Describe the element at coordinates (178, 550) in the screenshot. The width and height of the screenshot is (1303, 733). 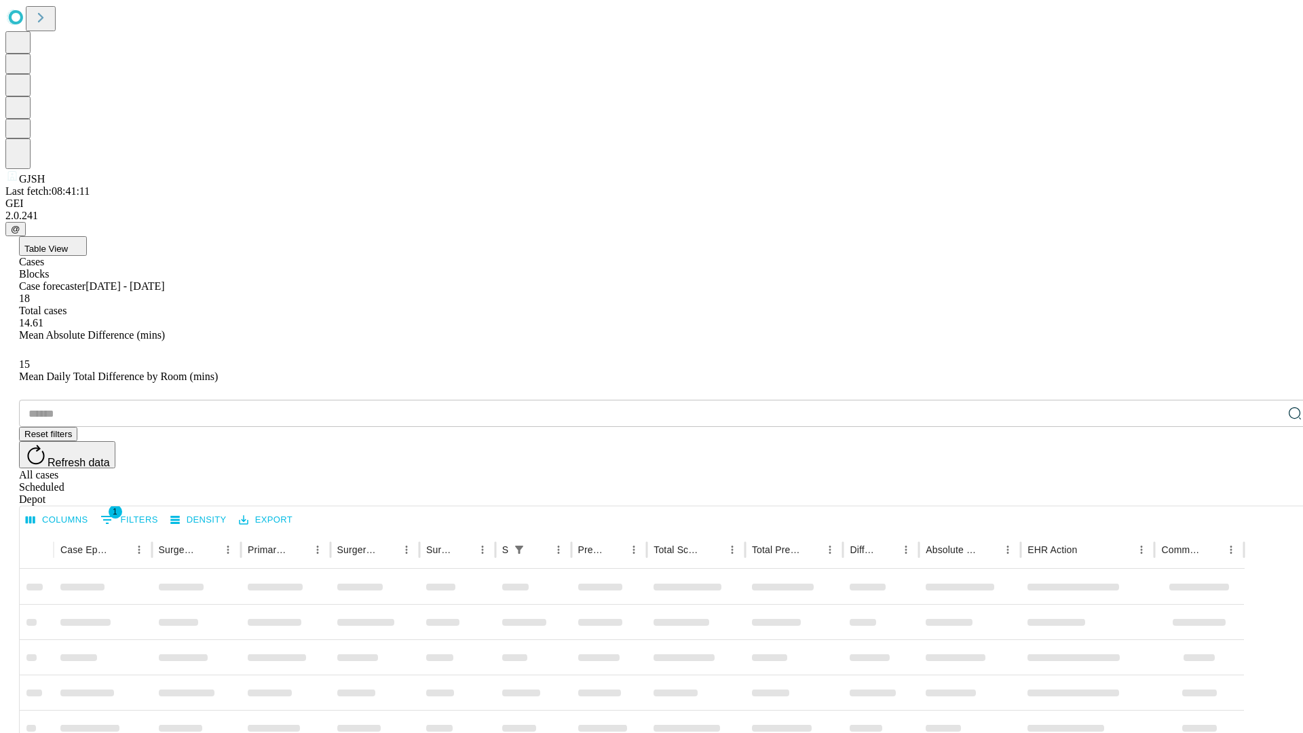
I see `div: Surgeon Name` at that location.